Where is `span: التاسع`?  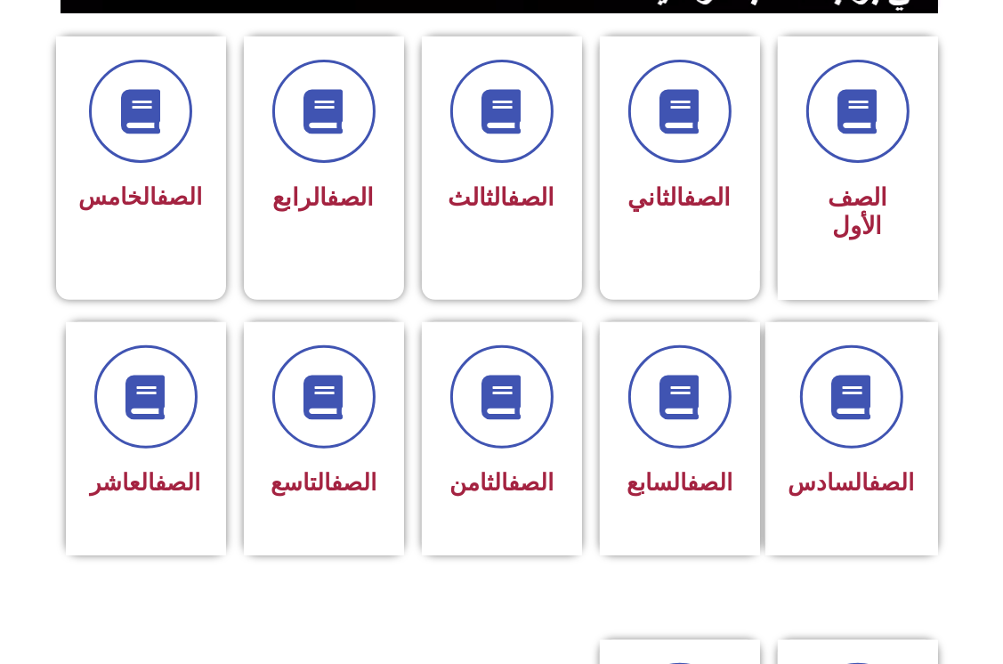
span: التاسع is located at coordinates (323, 482).